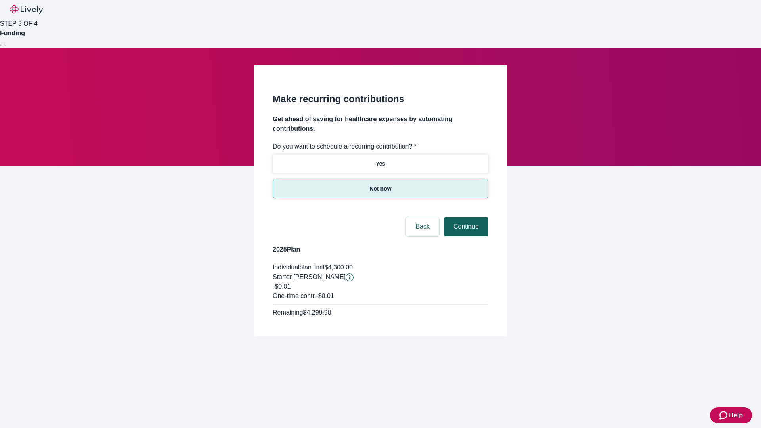  What do you see at coordinates (736, 416) in the screenshot?
I see `span: Help` at bounding box center [736, 416].